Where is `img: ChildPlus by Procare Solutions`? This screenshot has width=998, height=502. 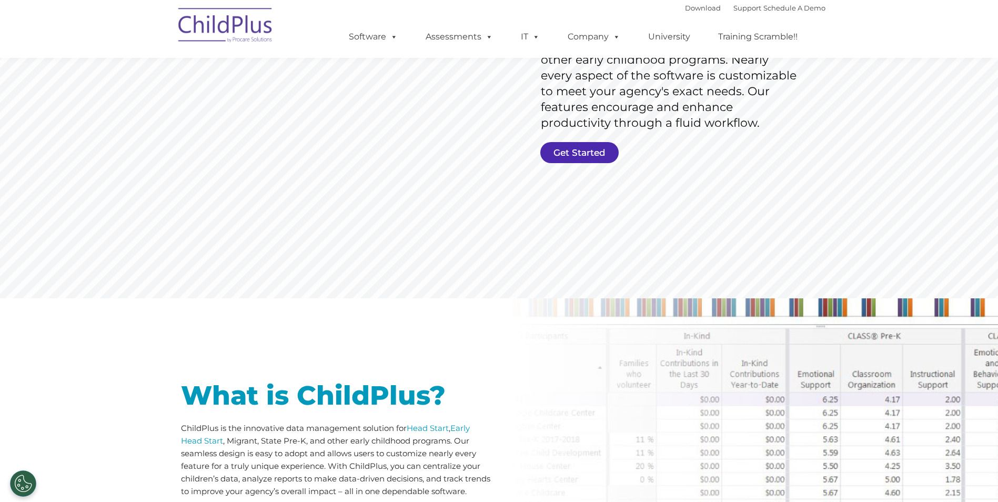
img: ChildPlus by Procare Solutions is located at coordinates (226, 27).